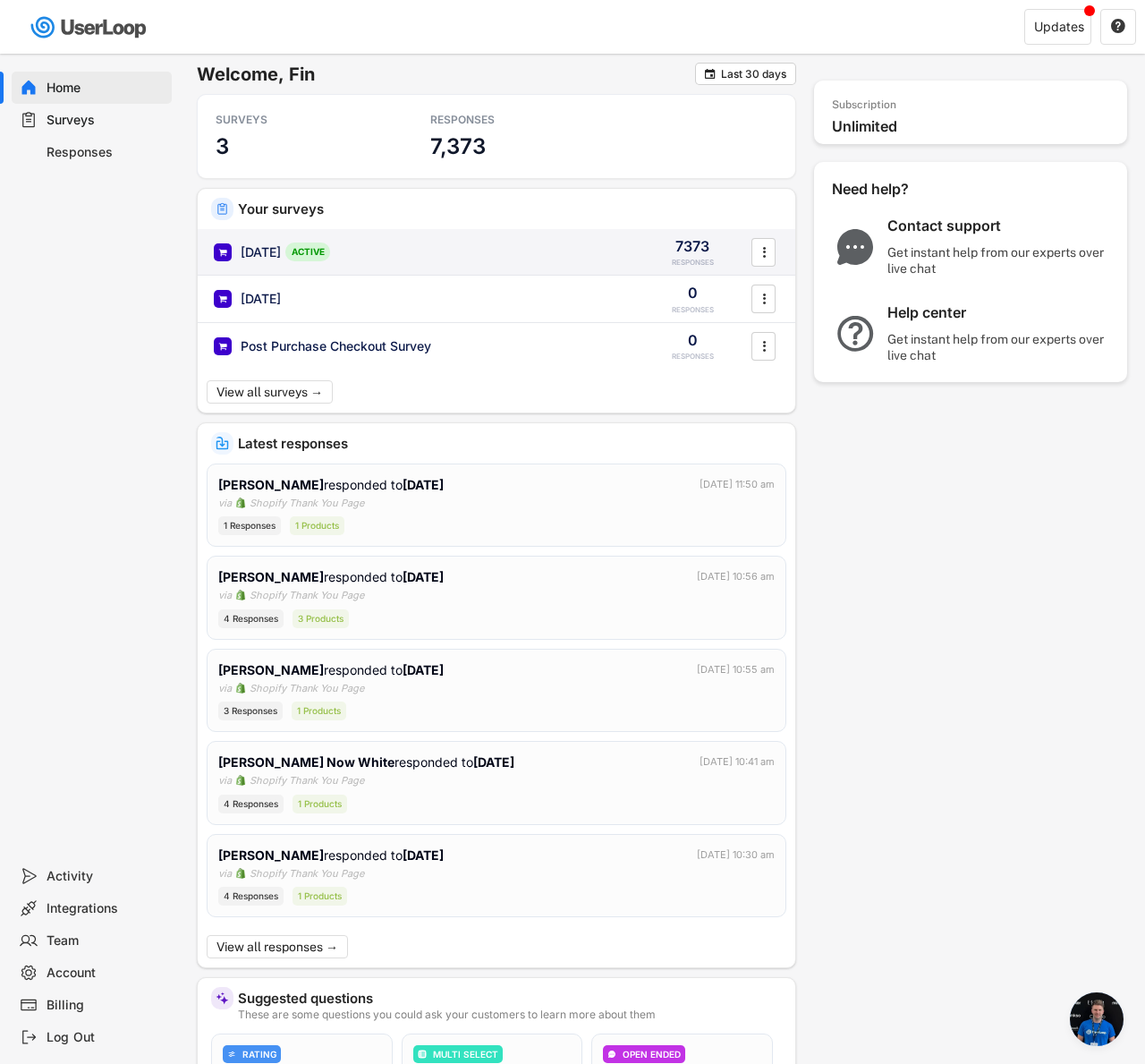 Image resolution: width=1145 pixels, height=1064 pixels. What do you see at coordinates (105, 908) in the screenshot?
I see `div: Integrations` at bounding box center [105, 908].